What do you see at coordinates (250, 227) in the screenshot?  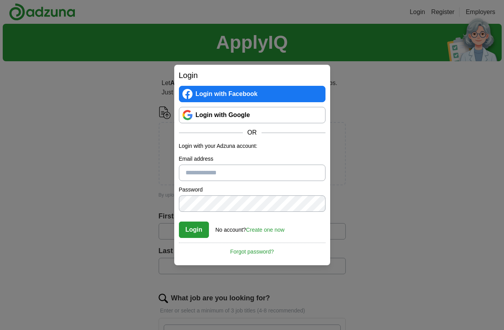 I see `div: No account?` at bounding box center [250, 227].